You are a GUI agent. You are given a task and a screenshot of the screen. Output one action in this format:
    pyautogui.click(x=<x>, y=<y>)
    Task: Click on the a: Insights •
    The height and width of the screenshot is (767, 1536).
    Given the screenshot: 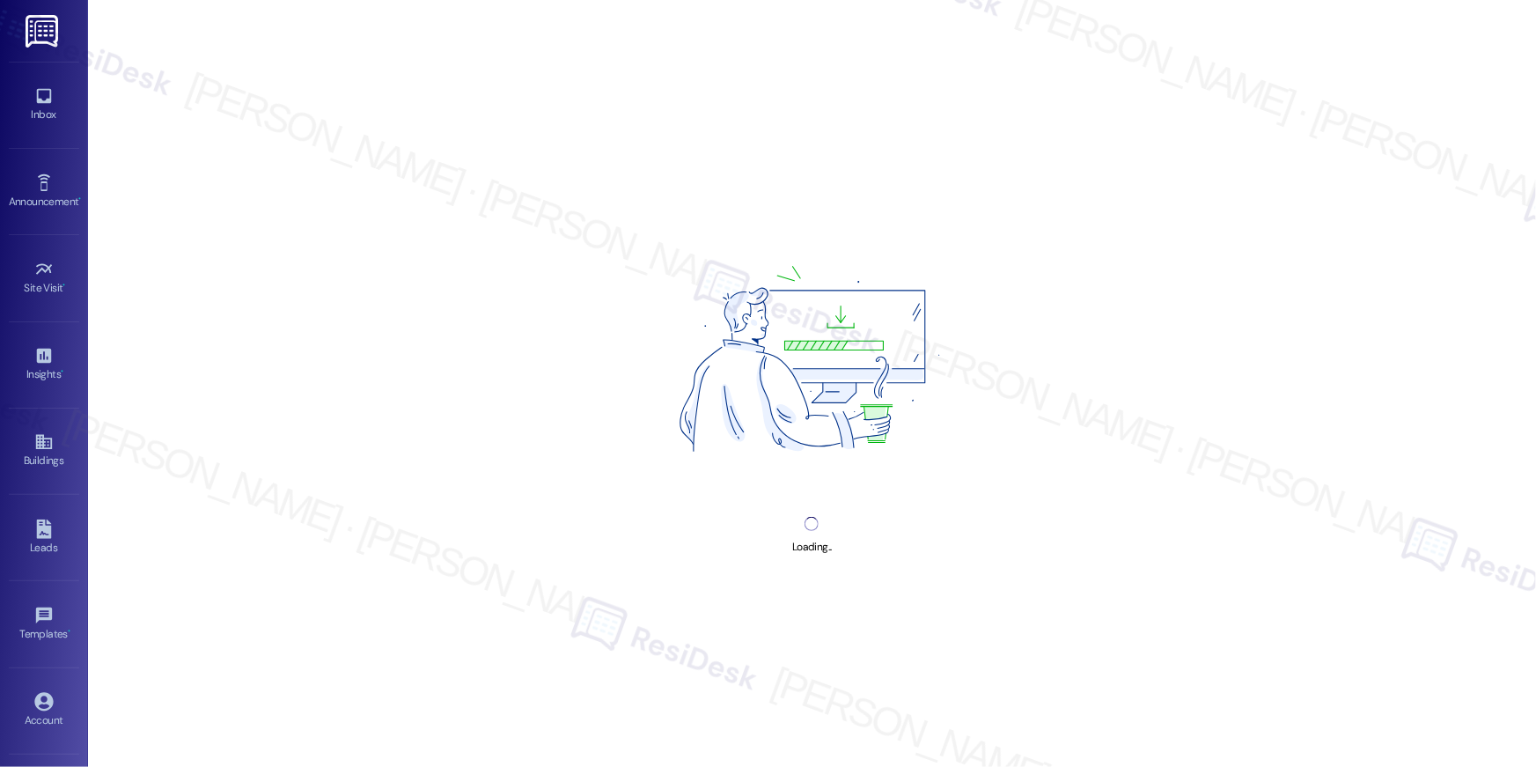 What is the action you would take?
    pyautogui.click(x=44, y=364)
    